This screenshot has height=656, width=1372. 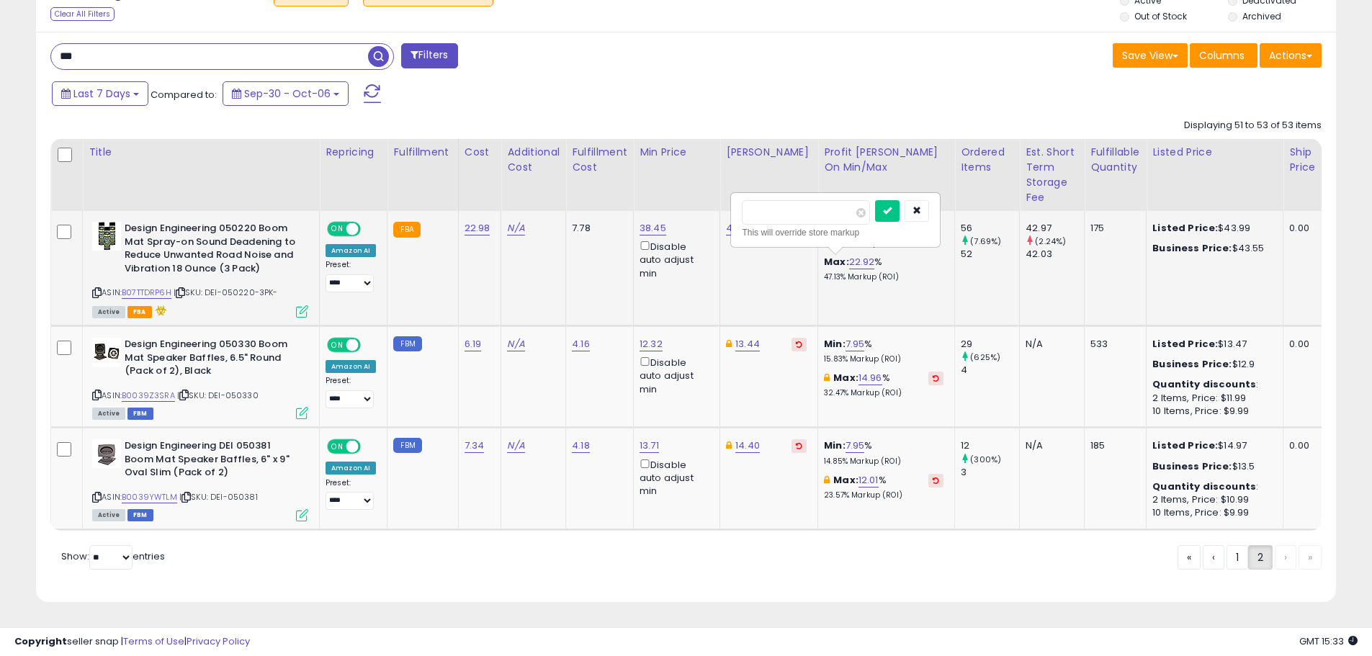 What do you see at coordinates (883, 359) in the screenshot?
I see `p: 15.83% Markup (ROI)` at bounding box center [883, 359].